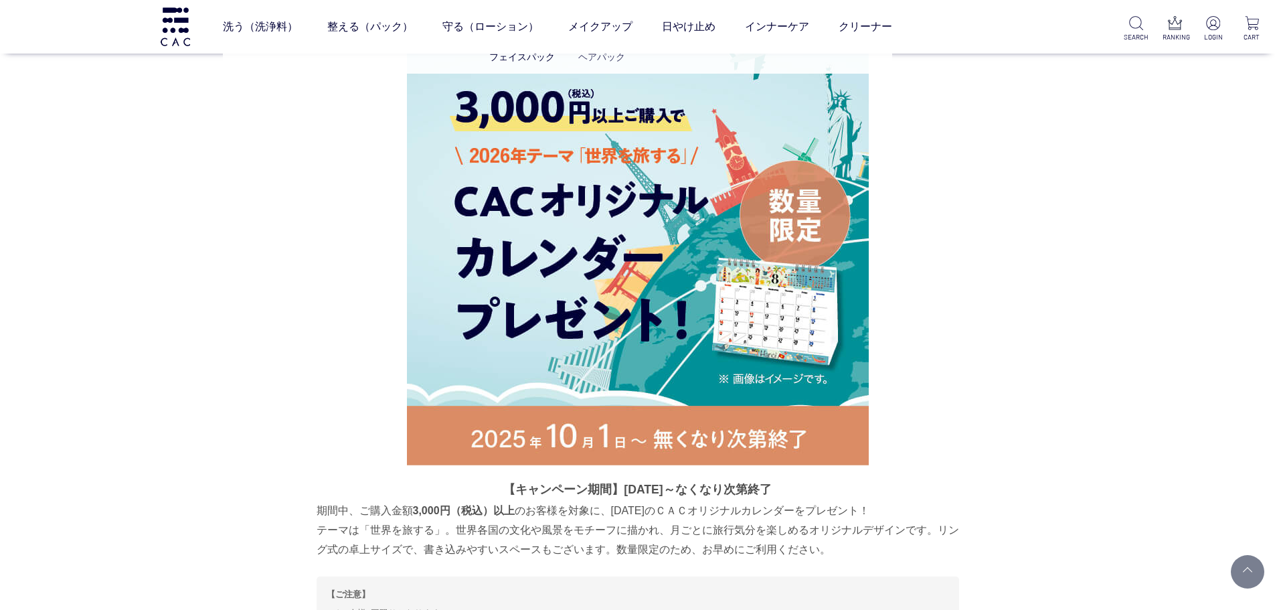 This screenshot has height=610, width=1275. What do you see at coordinates (638, 594) in the screenshot?
I see `p: 【ご注意】` at bounding box center [638, 594].